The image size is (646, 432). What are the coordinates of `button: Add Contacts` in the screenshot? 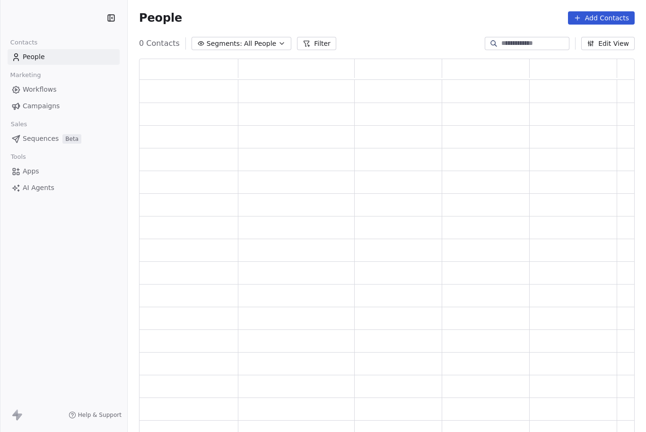 It's located at (601, 18).